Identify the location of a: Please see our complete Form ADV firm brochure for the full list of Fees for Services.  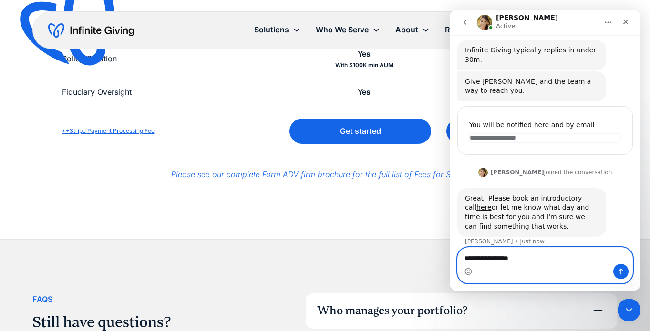
(324, 174).